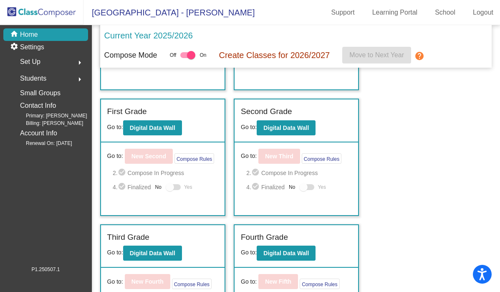  I want to click on mat-icon: settings, so click(15, 47).